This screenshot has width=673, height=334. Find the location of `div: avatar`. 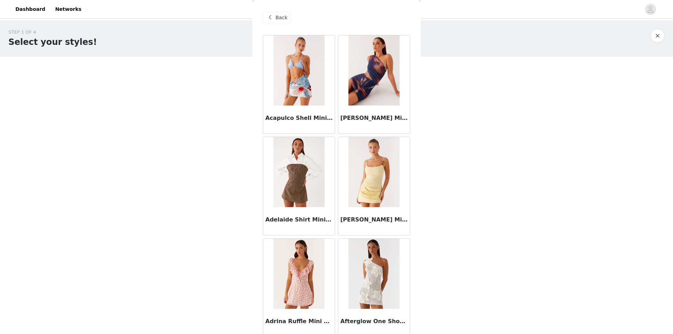

div: avatar is located at coordinates (650, 9).